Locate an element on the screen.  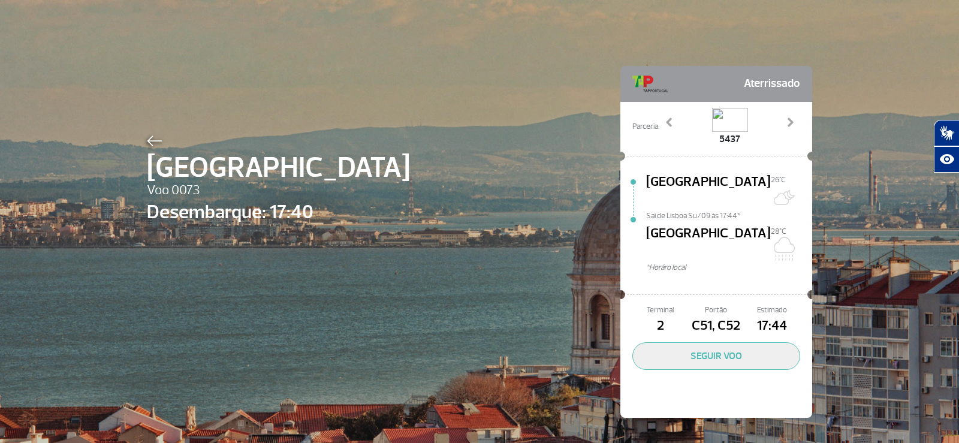
button: Abrir recursos assistivos. is located at coordinates (947, 159).